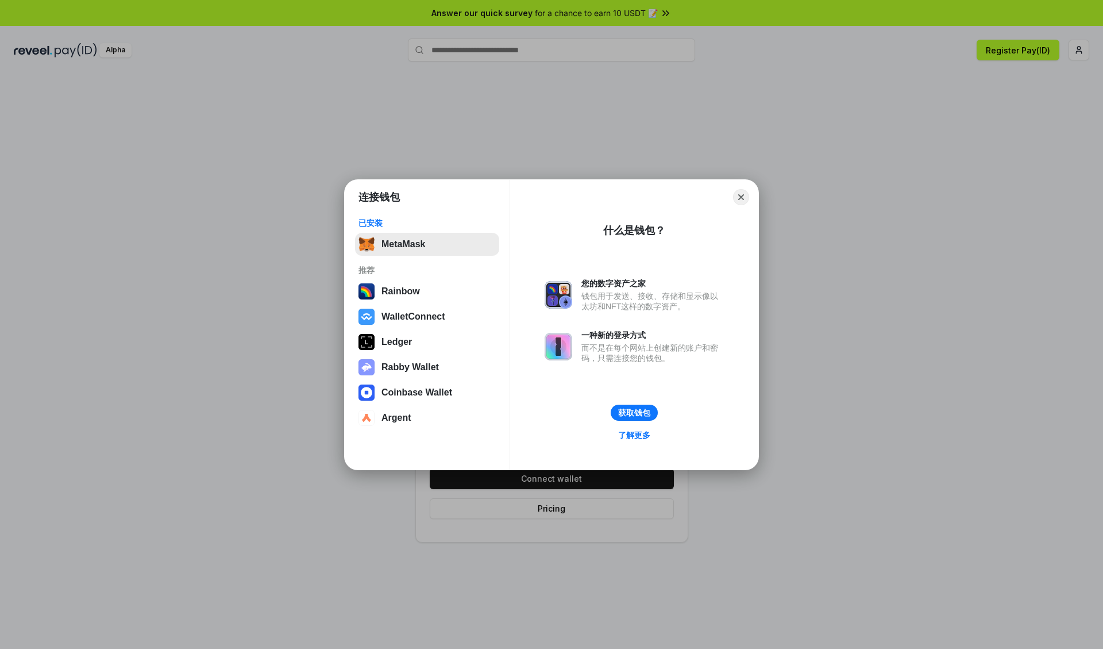 This screenshot has width=1103, height=649. I want to click on button: Ledger, so click(427, 342).